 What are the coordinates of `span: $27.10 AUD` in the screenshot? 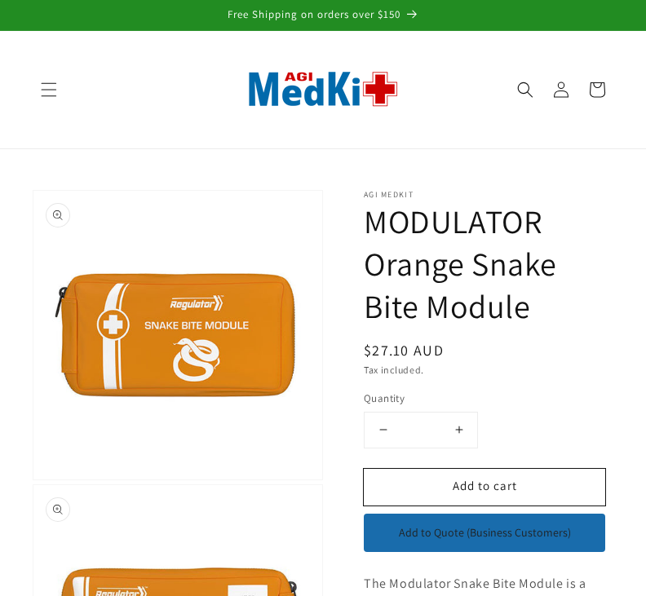 It's located at (404, 350).